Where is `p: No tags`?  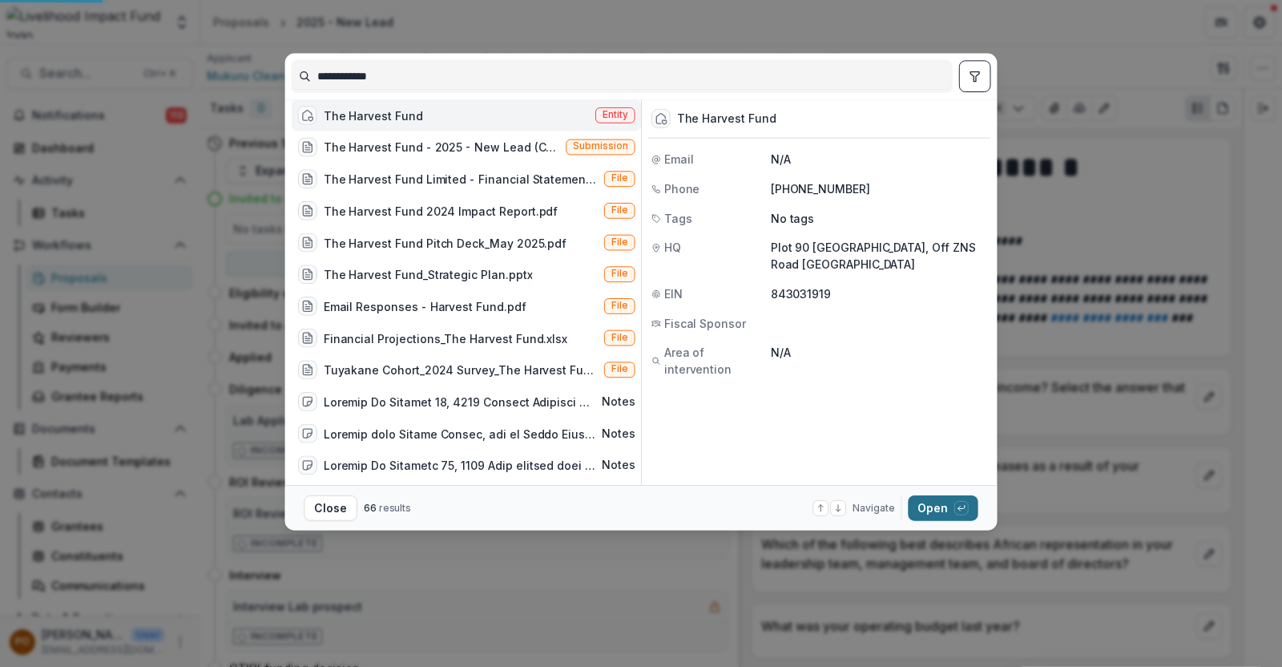
p: No tags is located at coordinates (793, 218).